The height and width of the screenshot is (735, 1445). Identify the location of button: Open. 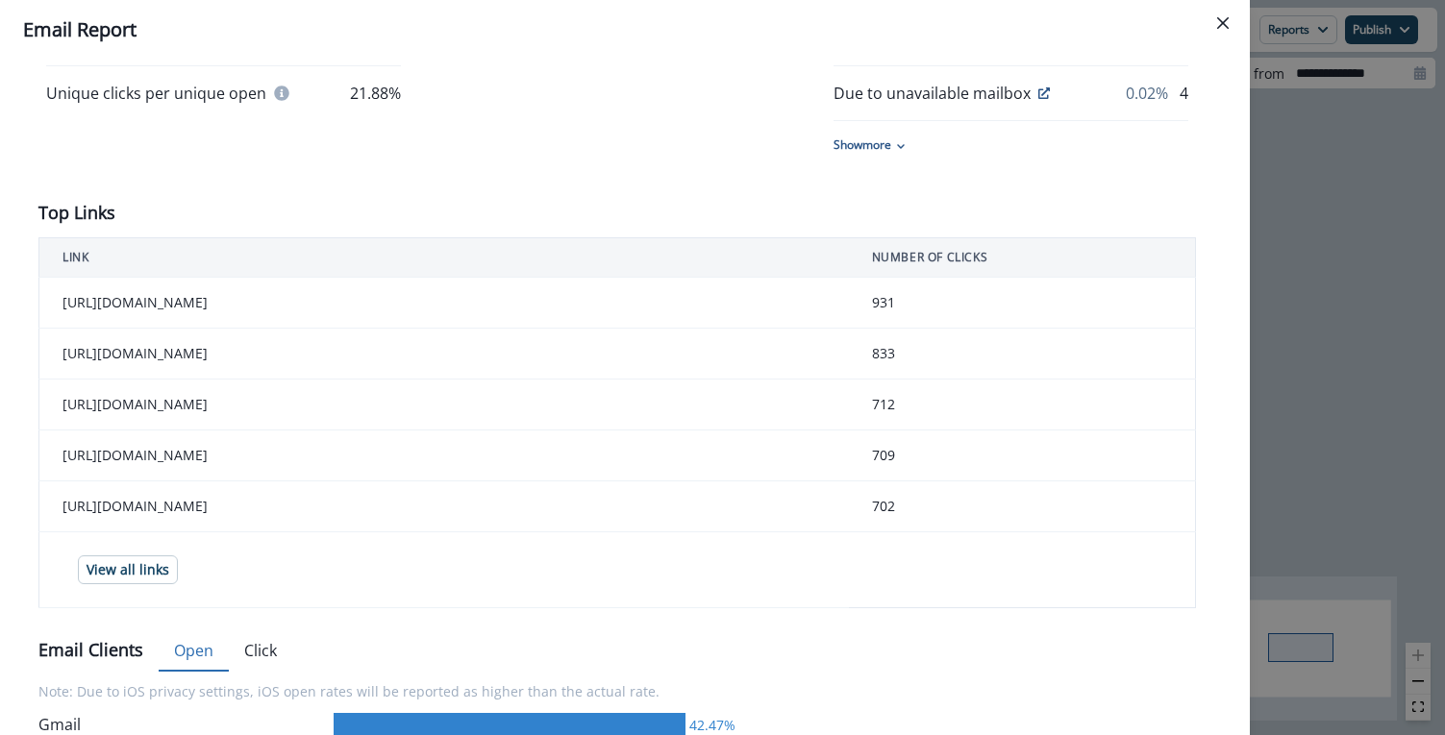
(193, 652).